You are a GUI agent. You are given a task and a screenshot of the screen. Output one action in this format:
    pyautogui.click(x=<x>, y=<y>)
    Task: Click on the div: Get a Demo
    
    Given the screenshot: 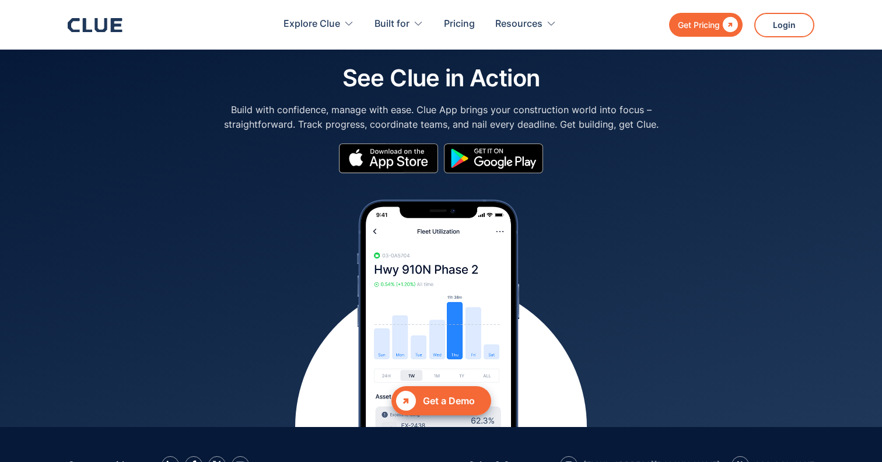 What is the action you would take?
    pyautogui.click(x=455, y=401)
    